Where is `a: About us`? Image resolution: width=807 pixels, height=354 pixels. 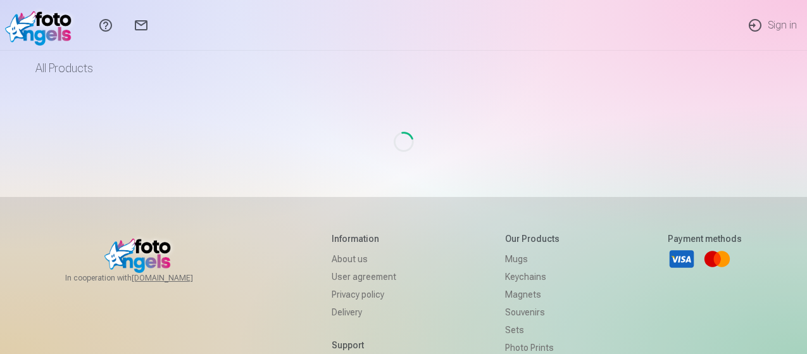 a: About us is located at coordinates (364, 259).